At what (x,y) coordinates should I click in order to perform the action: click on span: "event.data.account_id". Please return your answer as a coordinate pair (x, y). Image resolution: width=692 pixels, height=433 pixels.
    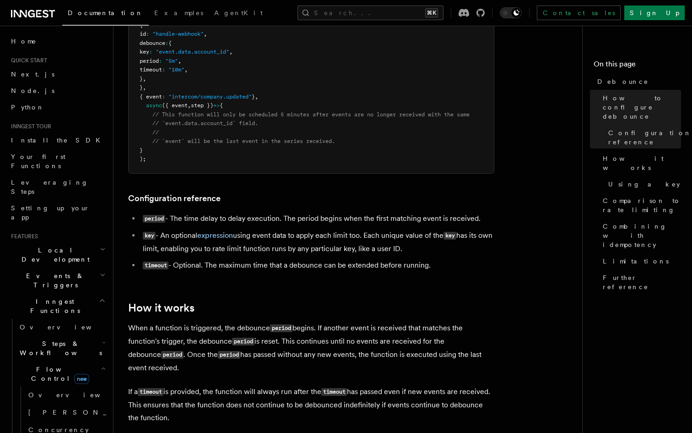
    Looking at the image, I should click on (192, 52).